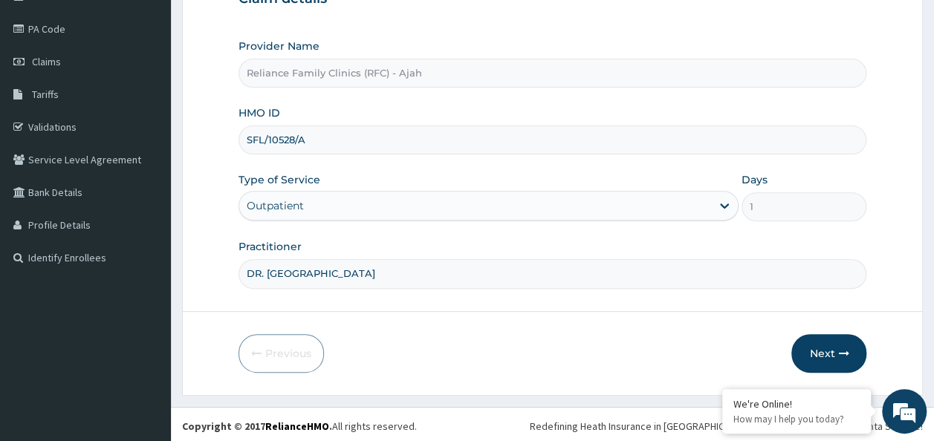  I want to click on input: Enter Name, so click(553, 273).